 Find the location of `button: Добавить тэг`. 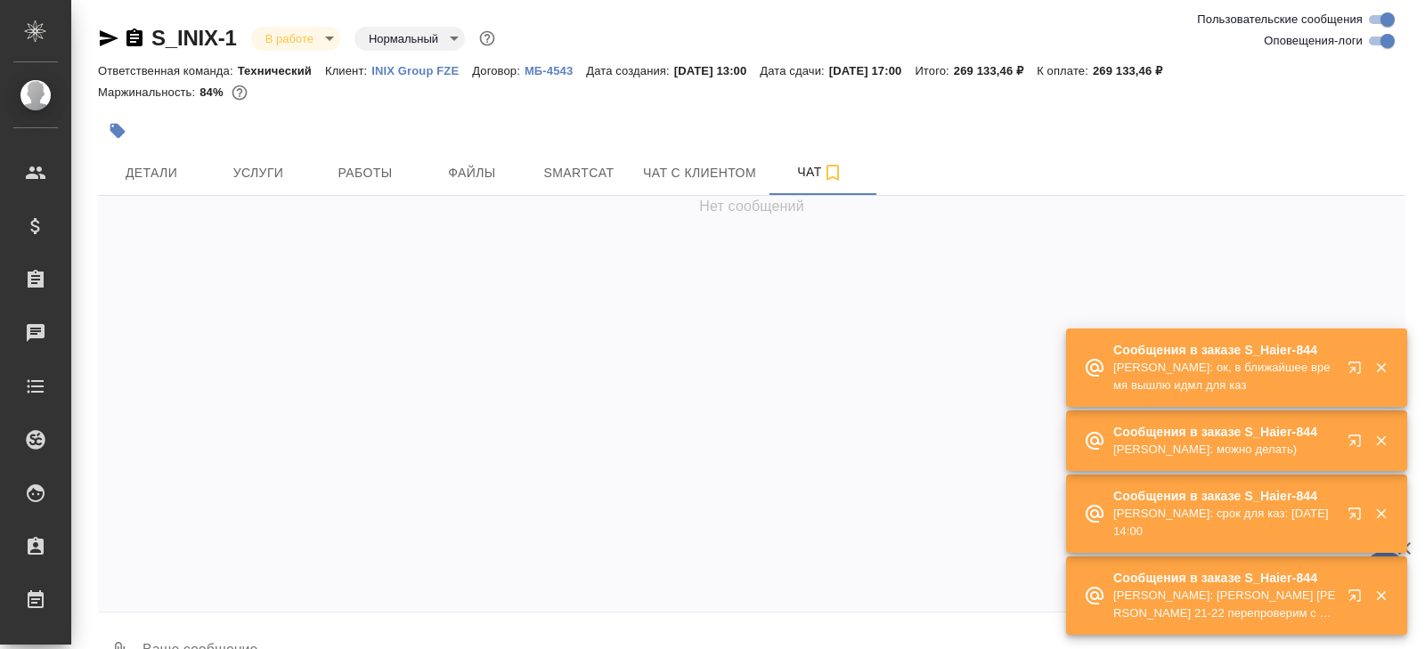

button: Добавить тэг is located at coordinates (118, 131).